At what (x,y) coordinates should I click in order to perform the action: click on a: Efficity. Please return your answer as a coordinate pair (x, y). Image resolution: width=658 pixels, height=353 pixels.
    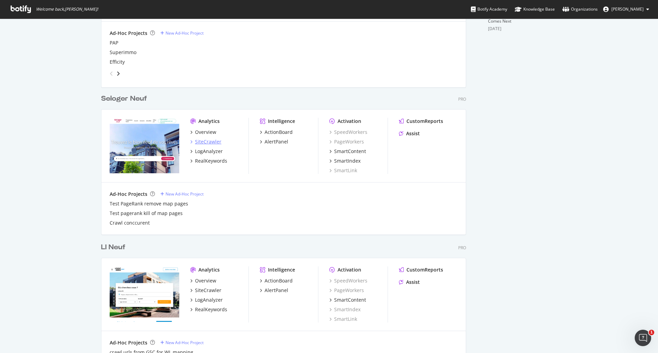
    Looking at the image, I should click on (117, 62).